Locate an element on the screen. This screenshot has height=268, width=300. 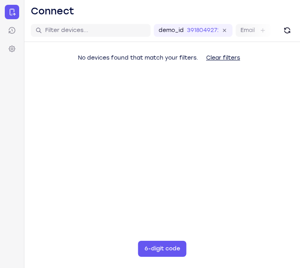
button: Clear filters is located at coordinates (223, 58).